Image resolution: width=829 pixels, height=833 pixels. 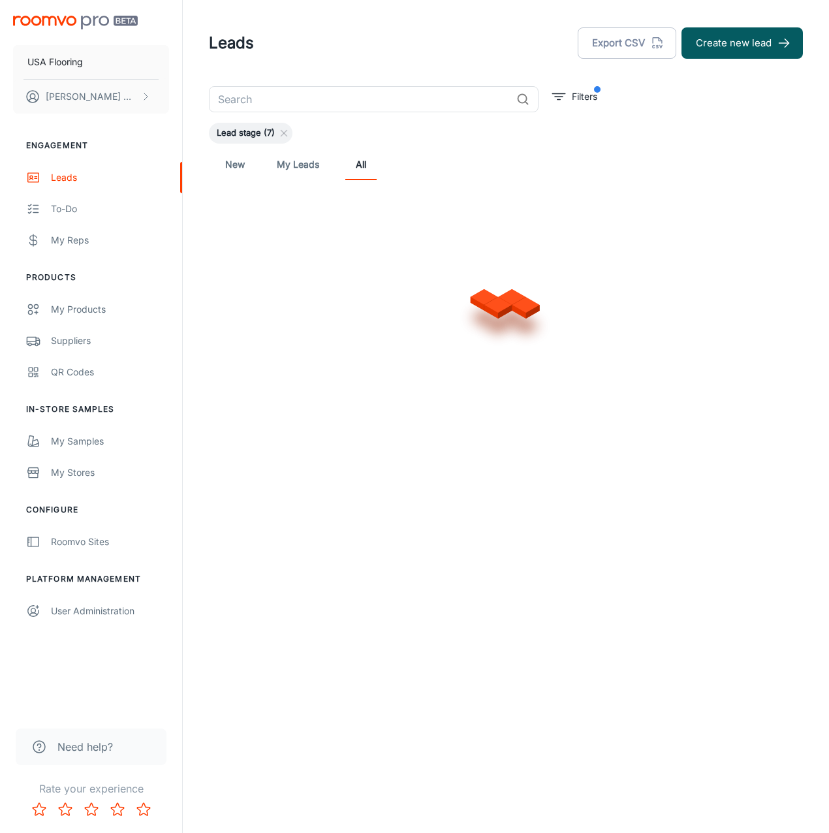 I want to click on a: My Leads, so click(x=298, y=165).